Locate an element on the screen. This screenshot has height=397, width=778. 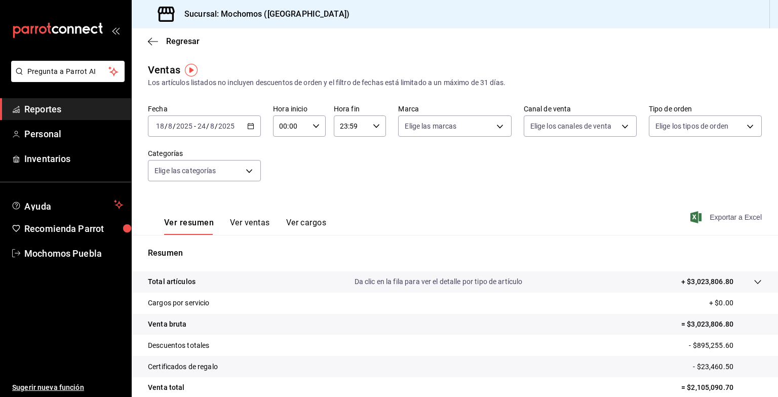
p: Certificados de regalo is located at coordinates (183, 367).